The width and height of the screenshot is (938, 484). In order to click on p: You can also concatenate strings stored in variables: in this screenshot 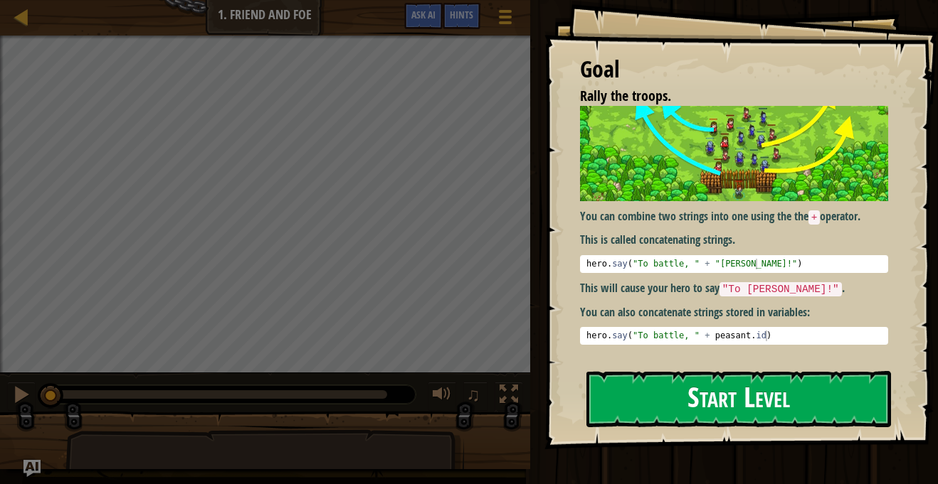, I will do `click(733, 312)`.